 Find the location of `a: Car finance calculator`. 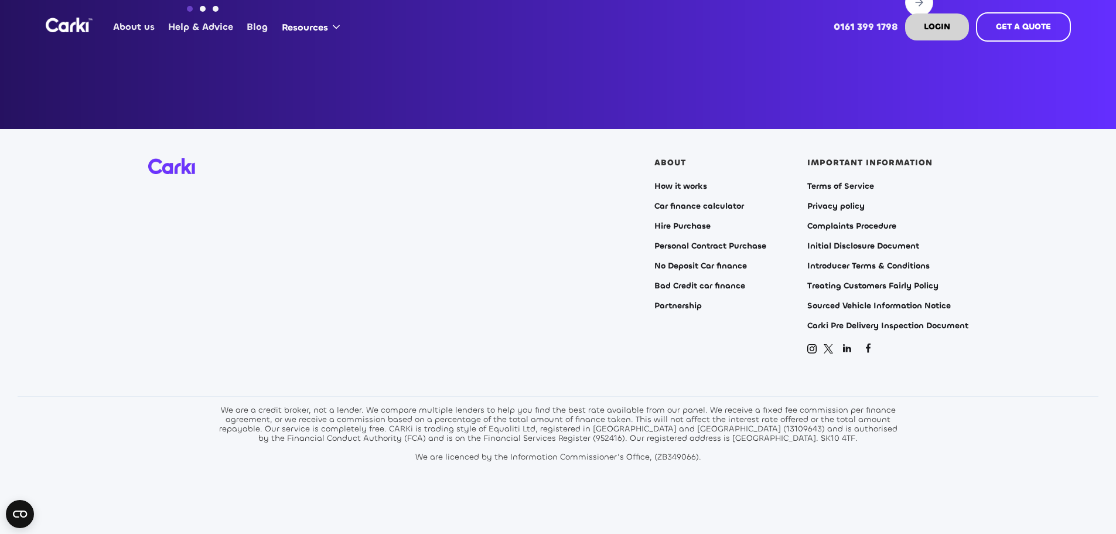

a: Car finance calculator is located at coordinates (699, 206).